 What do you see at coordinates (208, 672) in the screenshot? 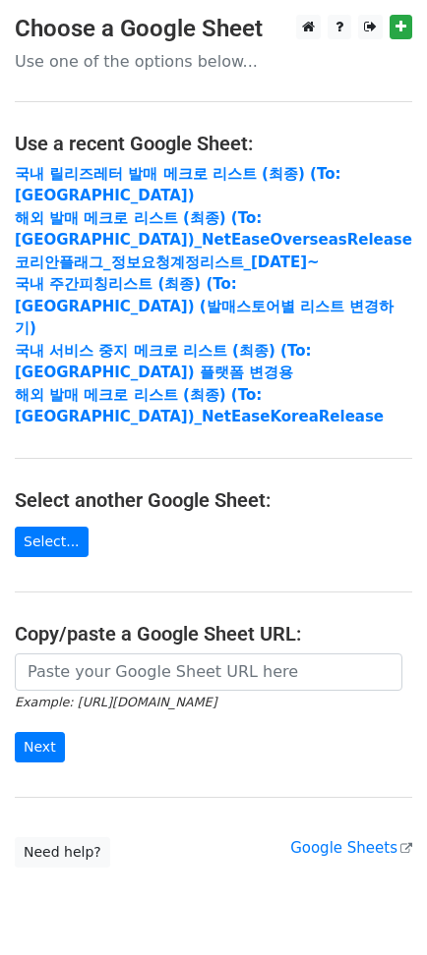
I see `input: Paste your Google Sheet URL here` at bounding box center [208, 672].